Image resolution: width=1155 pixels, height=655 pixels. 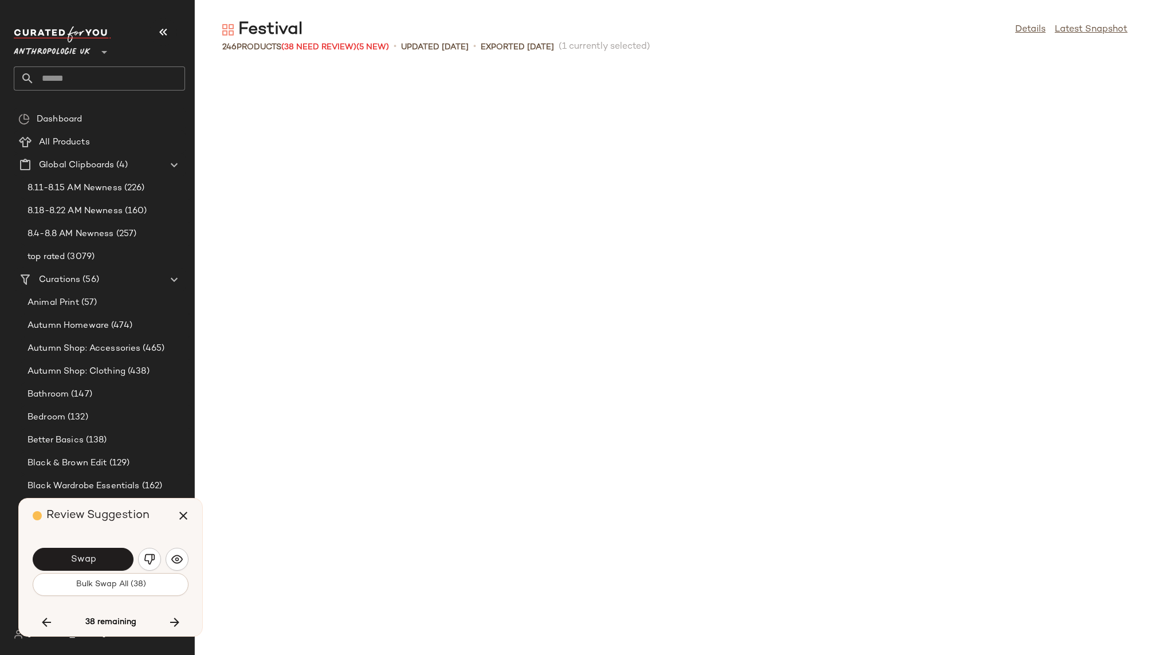 I want to click on img: cfy_white_logo.C9jOOHJF.svg, so click(x=62, y=34).